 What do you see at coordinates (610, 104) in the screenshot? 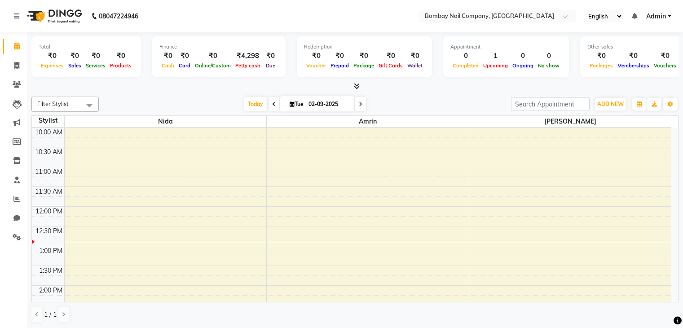
I see `button: ADD NEW` at bounding box center [610, 104].